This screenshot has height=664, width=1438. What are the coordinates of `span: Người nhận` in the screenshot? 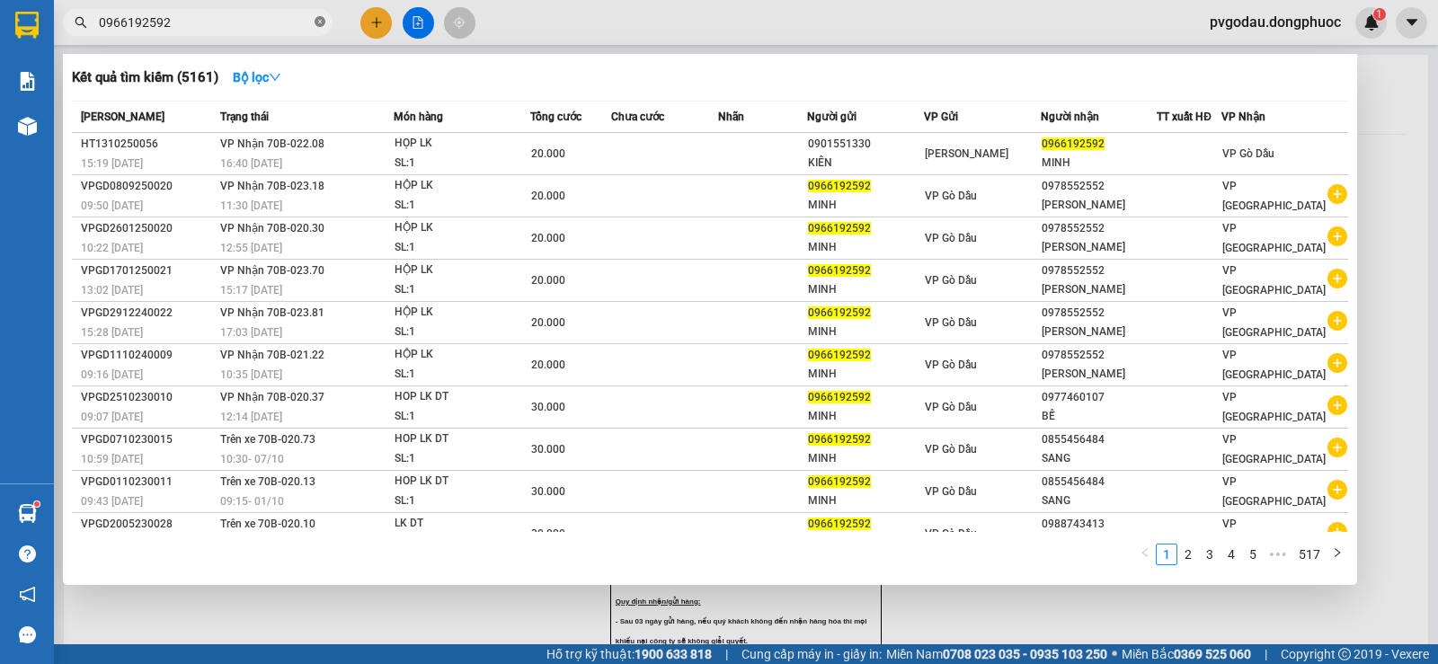 It's located at (1070, 117).